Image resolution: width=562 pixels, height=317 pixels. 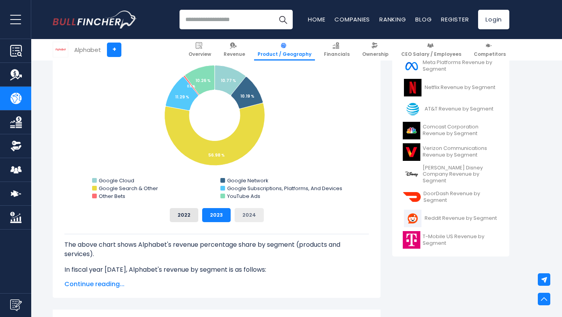 What do you see at coordinates (317, 19) in the screenshot?
I see `a: Home` at bounding box center [317, 19].